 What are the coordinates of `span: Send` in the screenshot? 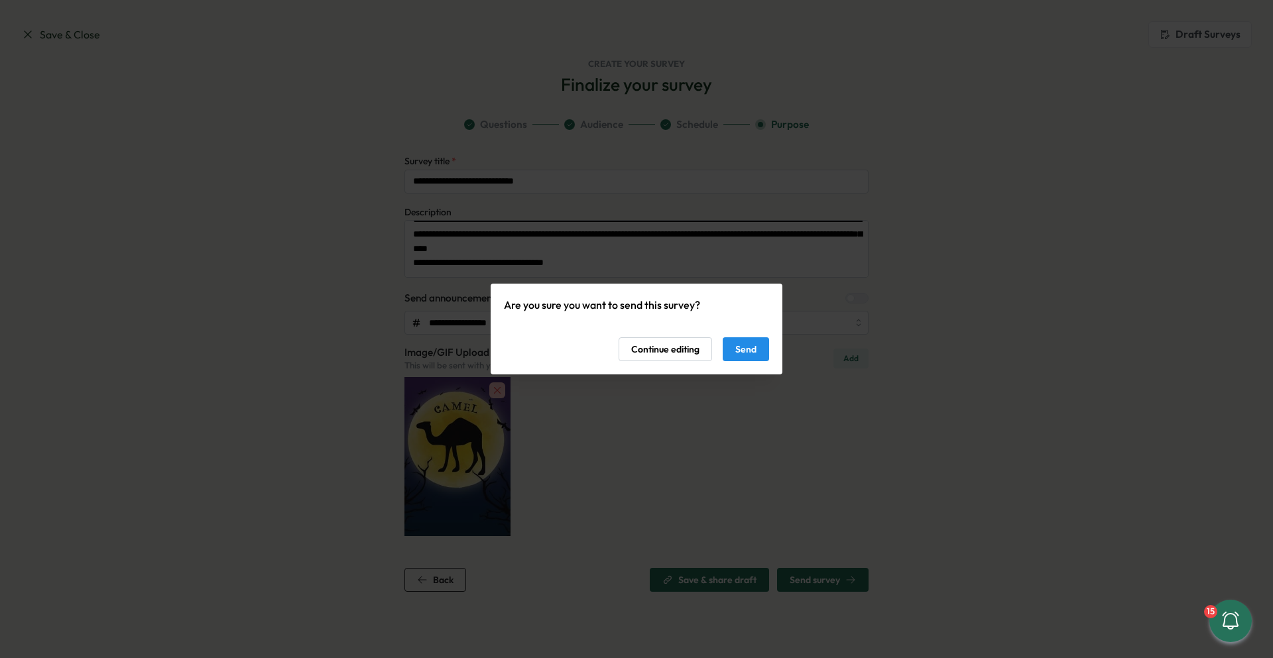 It's located at (746, 349).